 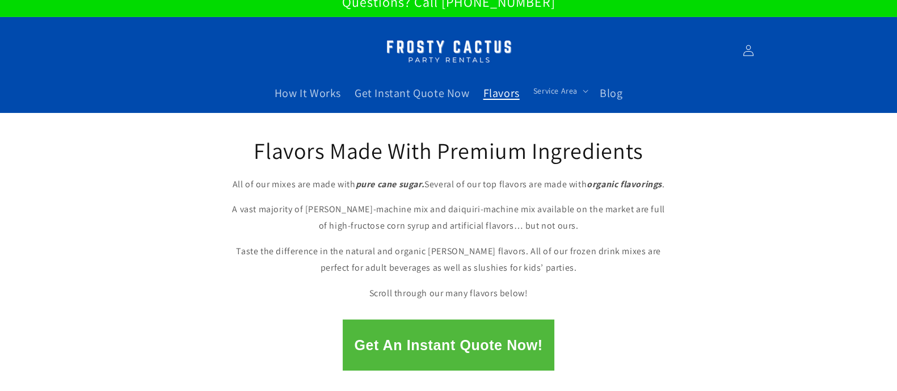 I want to click on p: Scroll through our many flavors below!, so click(x=449, y=293).